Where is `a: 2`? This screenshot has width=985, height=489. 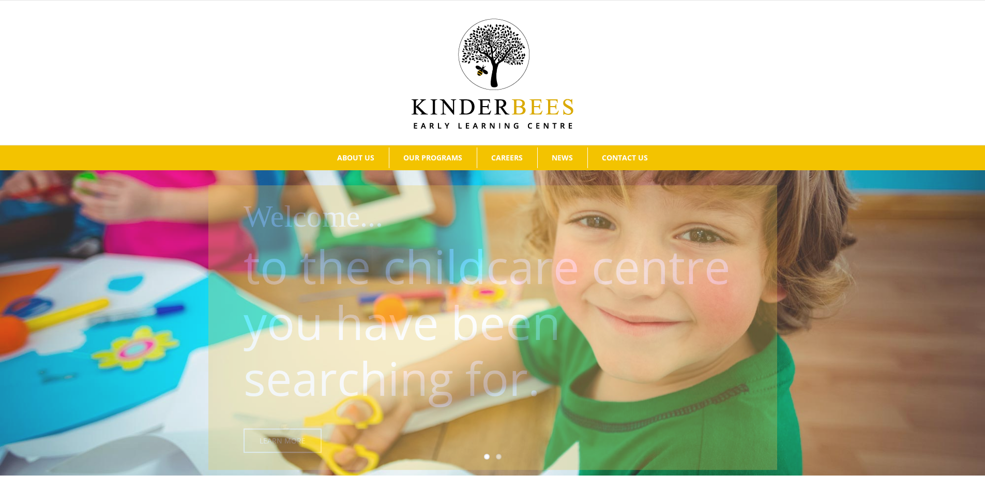
a: 2 is located at coordinates (499, 456).